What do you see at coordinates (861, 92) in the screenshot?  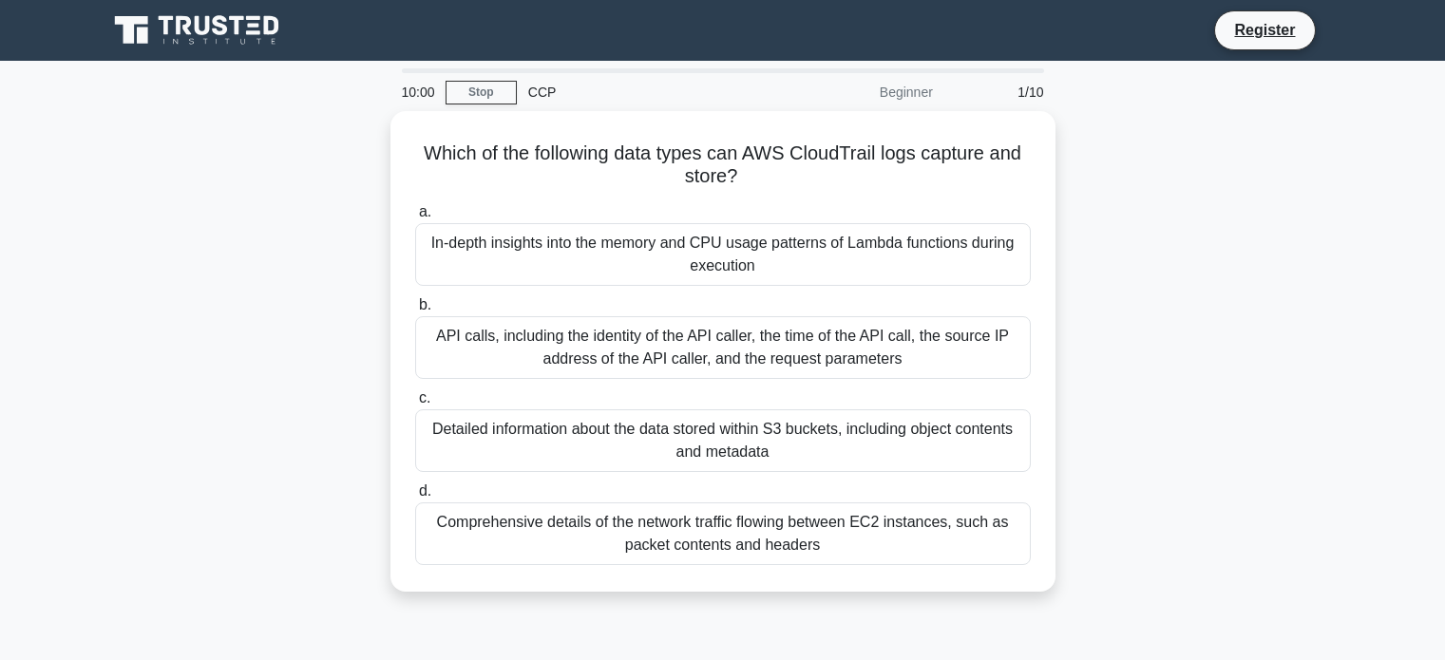 I see `div: Beginner` at bounding box center [861, 92].